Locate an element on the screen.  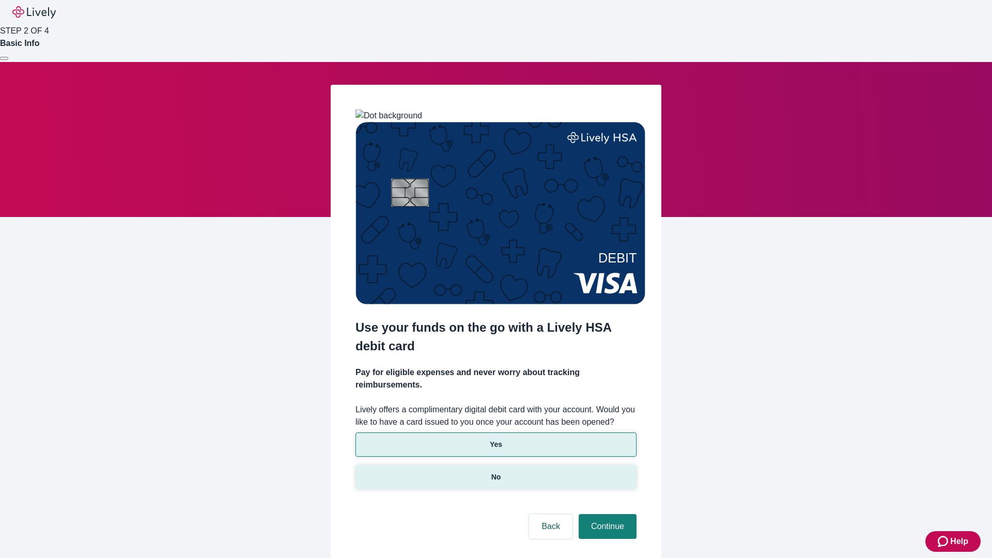
p: Yes is located at coordinates (496, 444).